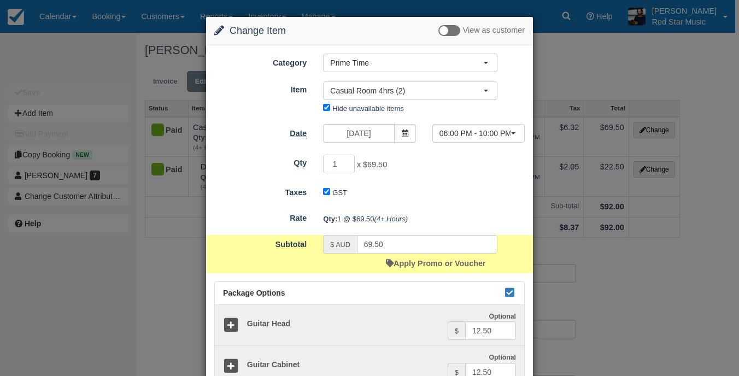 The image size is (739, 376). Describe the element at coordinates (257, 31) in the screenshot. I see `span: Change Item` at that location.